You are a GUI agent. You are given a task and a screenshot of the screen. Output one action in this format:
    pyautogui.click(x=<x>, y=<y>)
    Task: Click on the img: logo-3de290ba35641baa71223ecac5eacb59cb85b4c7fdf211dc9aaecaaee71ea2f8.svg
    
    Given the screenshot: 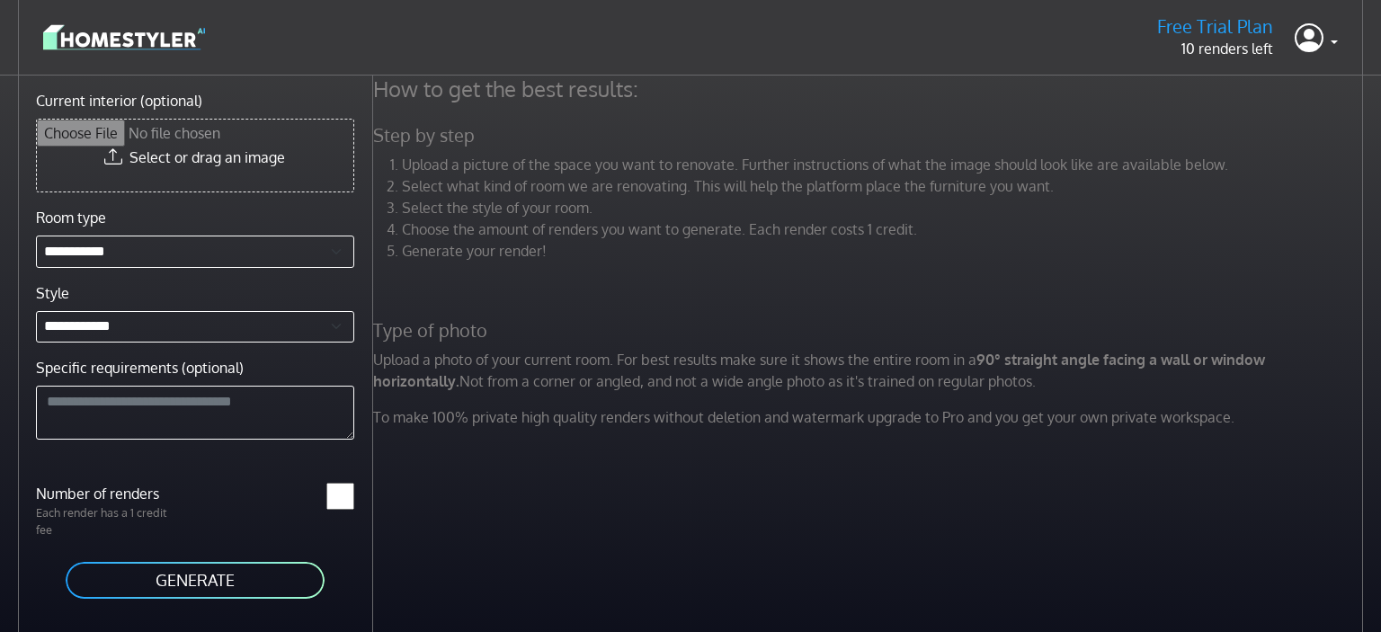 What is the action you would take?
    pyautogui.click(x=124, y=37)
    